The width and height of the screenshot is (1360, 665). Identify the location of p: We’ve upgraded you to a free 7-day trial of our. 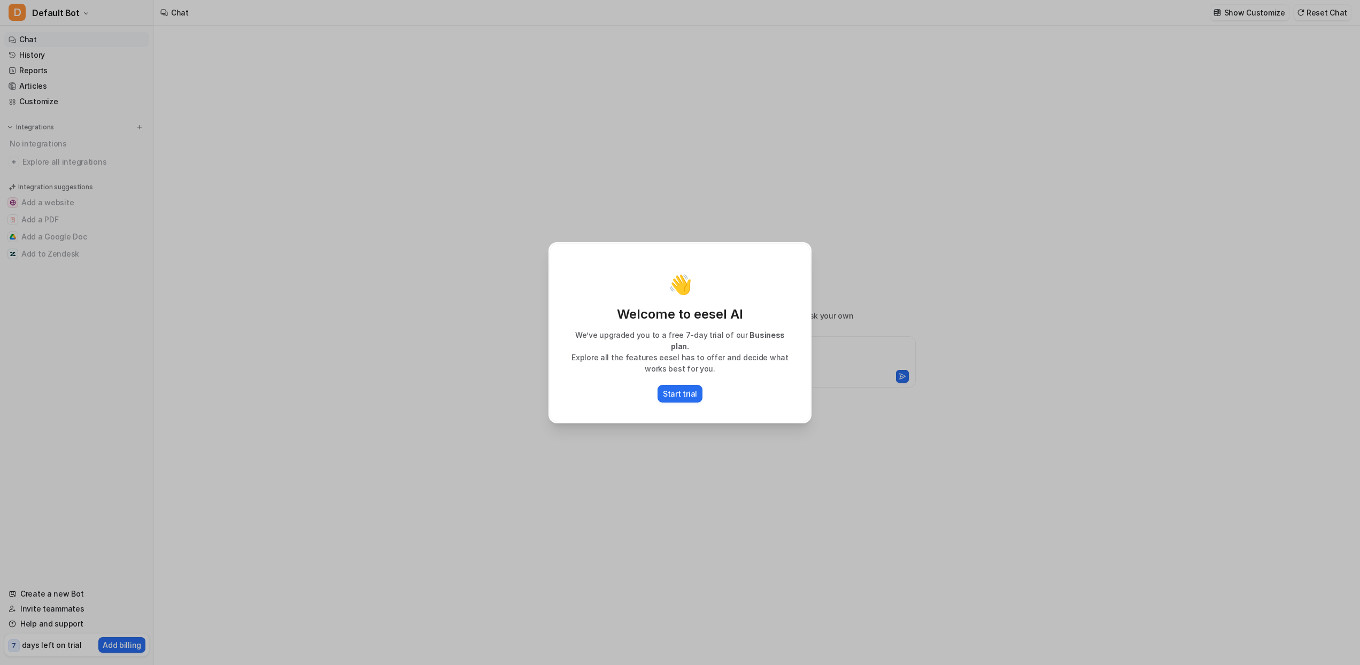
(680, 340).